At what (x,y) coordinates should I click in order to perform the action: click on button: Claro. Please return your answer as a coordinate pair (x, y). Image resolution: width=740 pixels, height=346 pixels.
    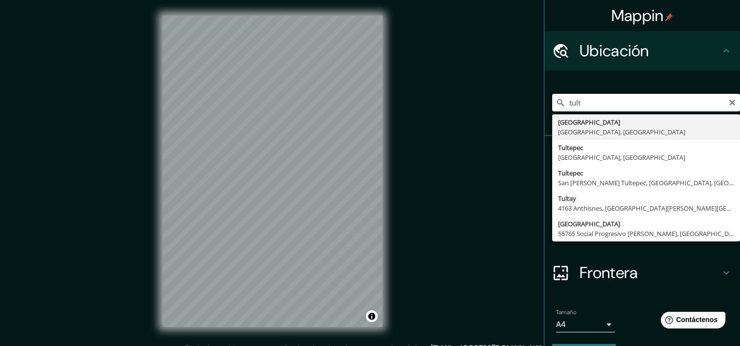
    Looking at the image, I should click on (732, 102).